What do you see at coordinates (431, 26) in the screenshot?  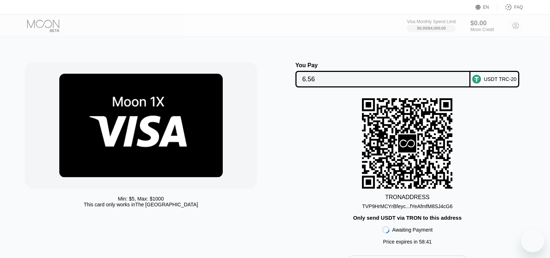 I see `div: Visa Monthly Spend Limit$0.00/$4,000.00` at bounding box center [431, 26].